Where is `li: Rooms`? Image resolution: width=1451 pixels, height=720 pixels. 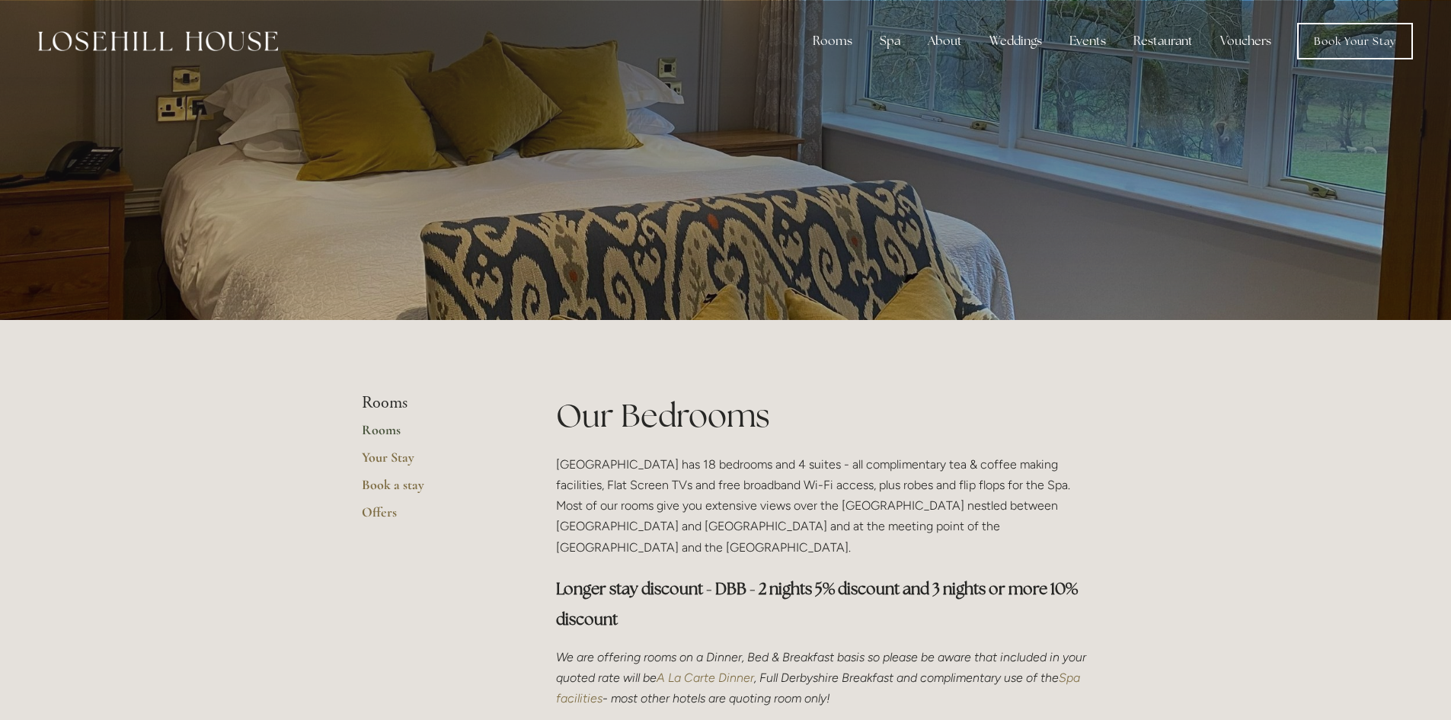
li: Rooms is located at coordinates (434, 403).